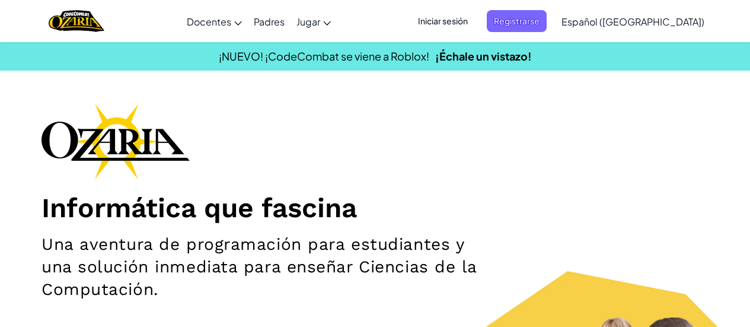  I want to click on span: Registrarse, so click(516, 21).